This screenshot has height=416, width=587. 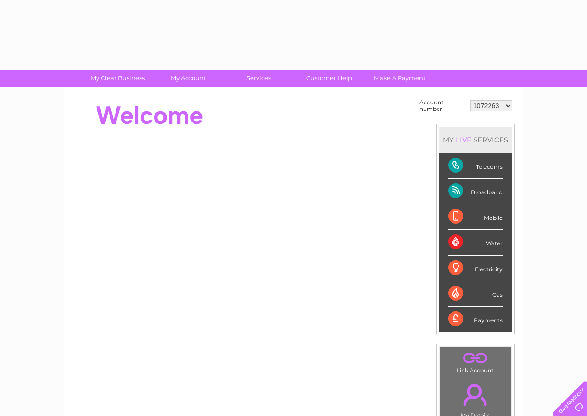 What do you see at coordinates (475, 217) in the screenshot?
I see `div: Mobile` at bounding box center [475, 217].